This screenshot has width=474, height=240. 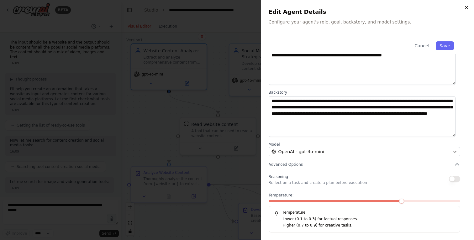 I want to click on span: Temperature:, so click(x=281, y=196).